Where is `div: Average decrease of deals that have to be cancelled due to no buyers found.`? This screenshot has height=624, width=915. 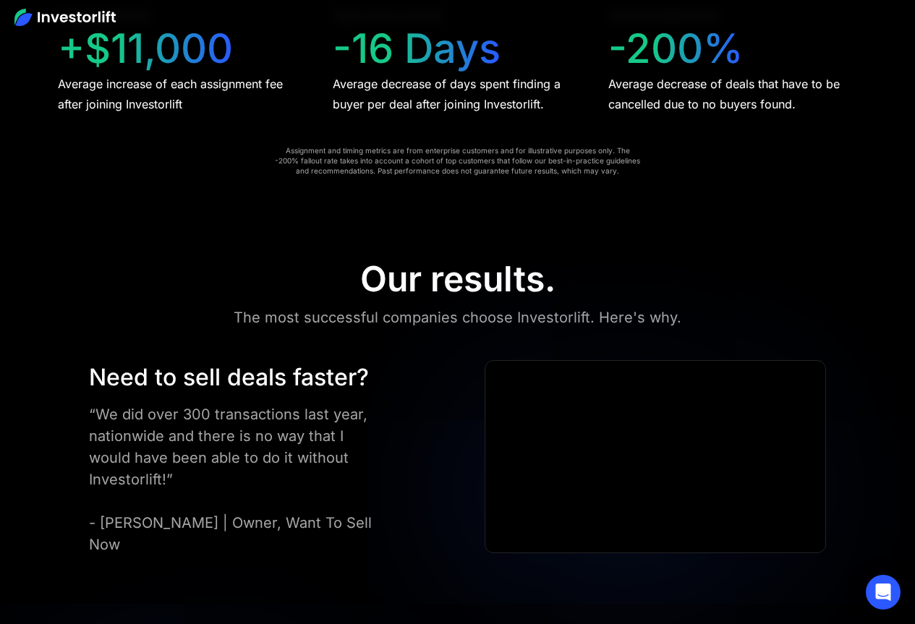 div: Average decrease of deals that have to be cancelled due to no buyers found. is located at coordinates (733, 94).